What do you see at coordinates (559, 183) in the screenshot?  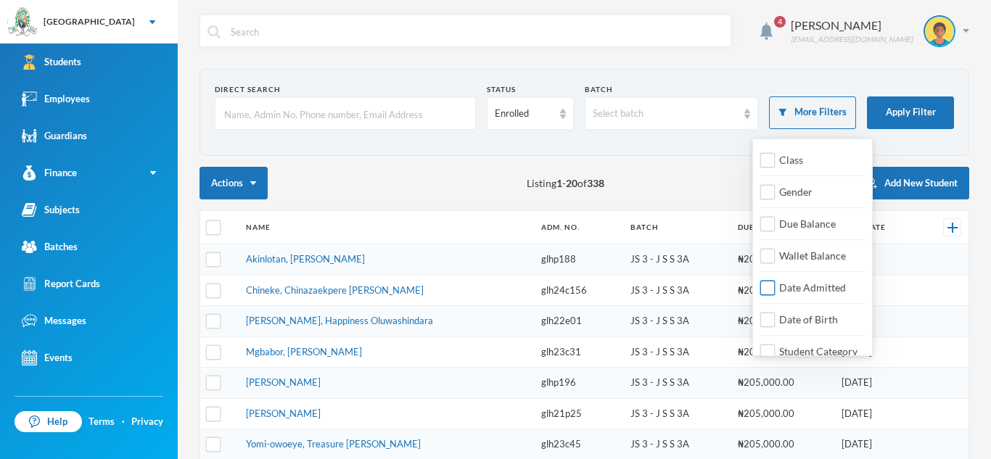 I see `b: 1` at bounding box center [559, 183].